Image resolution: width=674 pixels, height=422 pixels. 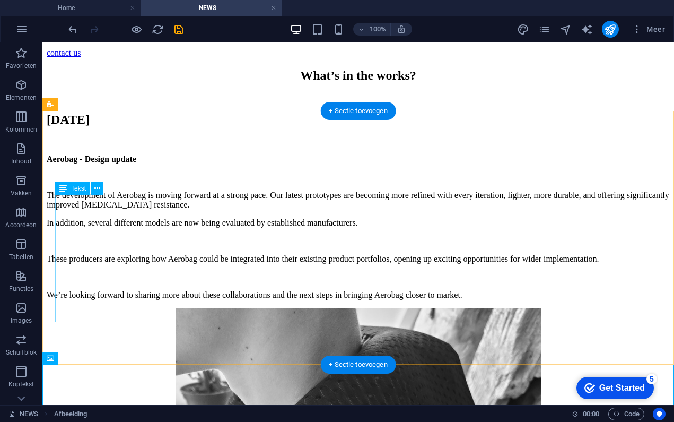 What do you see at coordinates (587, 29) in the screenshot?
I see `button: text_generator` at bounding box center [587, 29].